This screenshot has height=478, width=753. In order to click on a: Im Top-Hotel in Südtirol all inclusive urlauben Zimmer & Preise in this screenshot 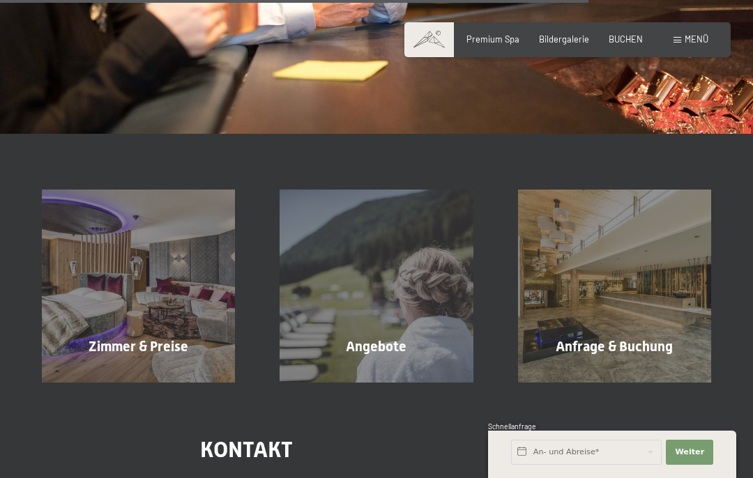, I will do `click(138, 286)`.